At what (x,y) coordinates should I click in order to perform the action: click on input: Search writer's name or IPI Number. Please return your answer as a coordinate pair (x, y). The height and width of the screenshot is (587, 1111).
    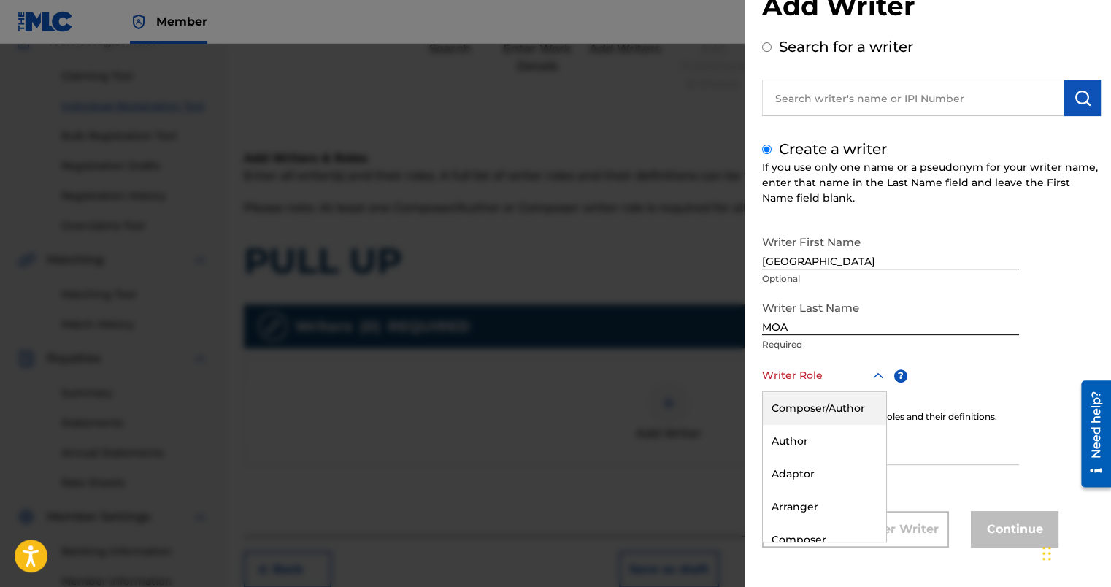
    Looking at the image, I should click on (914, 98).